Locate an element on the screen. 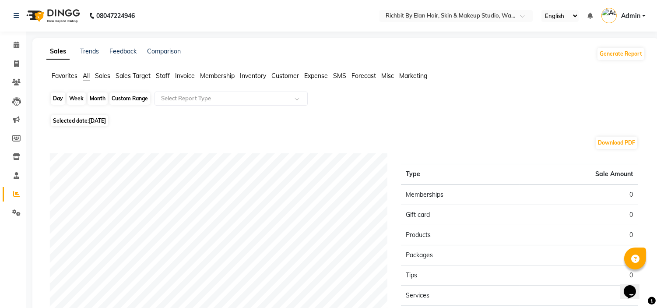 This screenshot has height=308, width=657. span: Selected date: is located at coordinates (79, 120).